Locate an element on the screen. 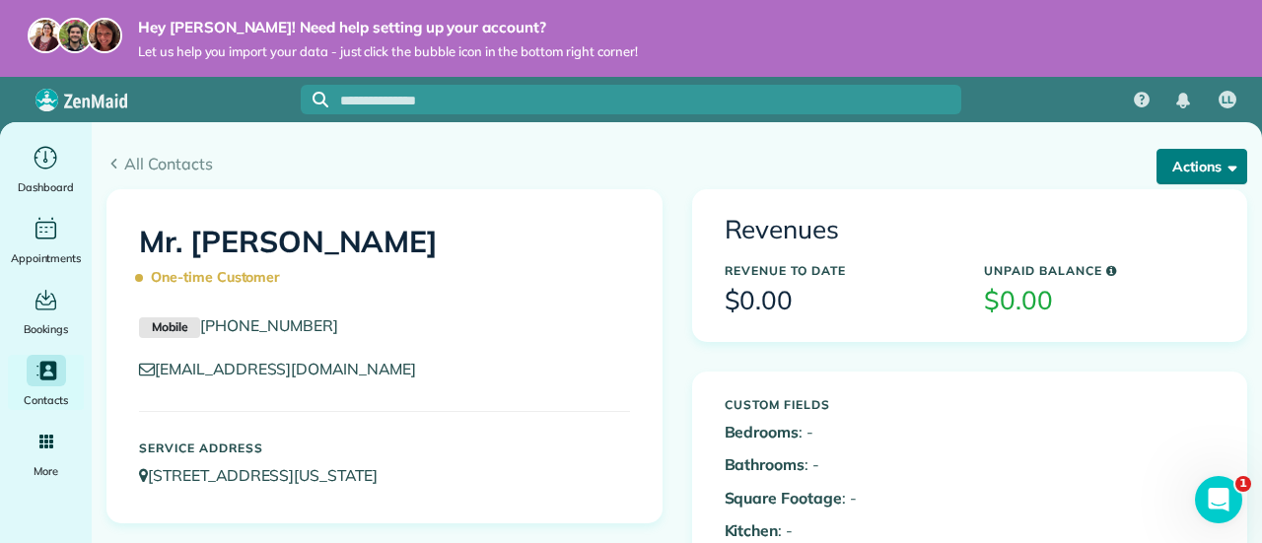 The height and width of the screenshot is (543, 1262). b: Kitchen is located at coordinates (752, 531).